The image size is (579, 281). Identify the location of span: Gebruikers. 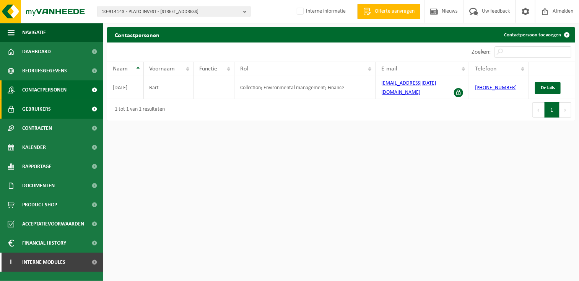
(36, 109).